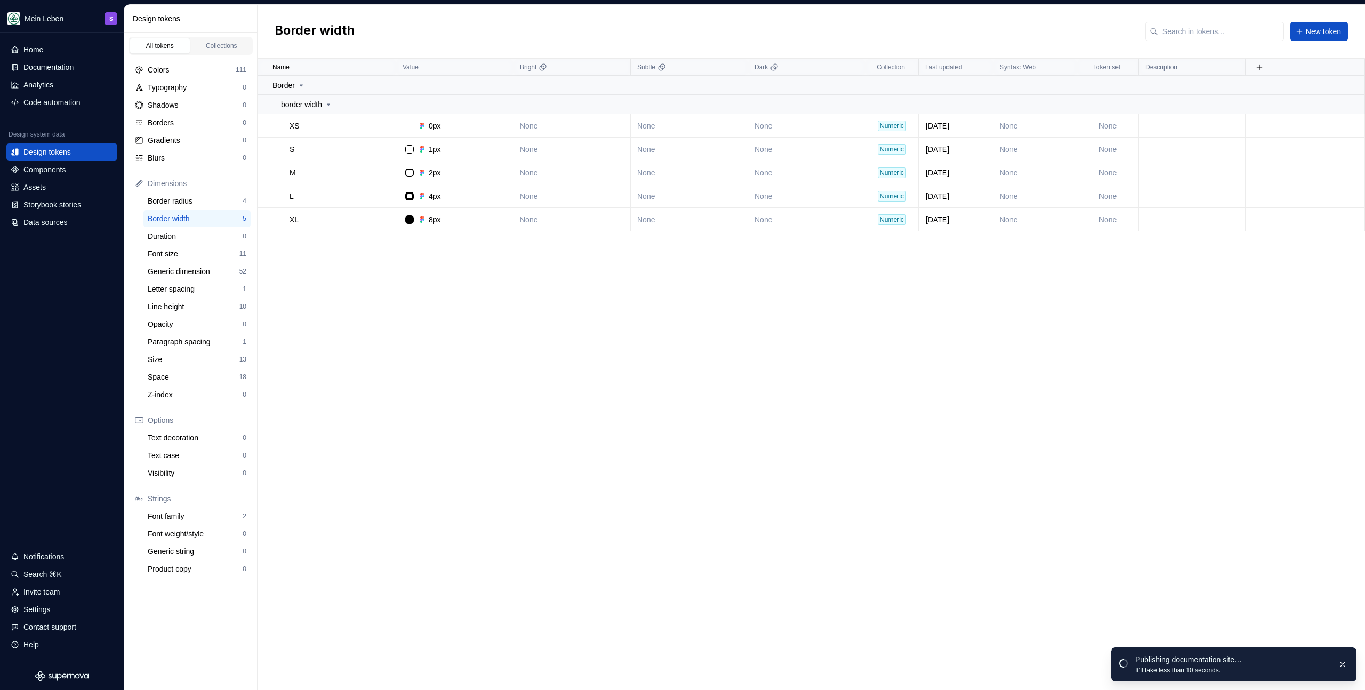 The width and height of the screenshot is (1365, 690). What do you see at coordinates (190, 70) in the screenshot?
I see `a: Colors111` at bounding box center [190, 70].